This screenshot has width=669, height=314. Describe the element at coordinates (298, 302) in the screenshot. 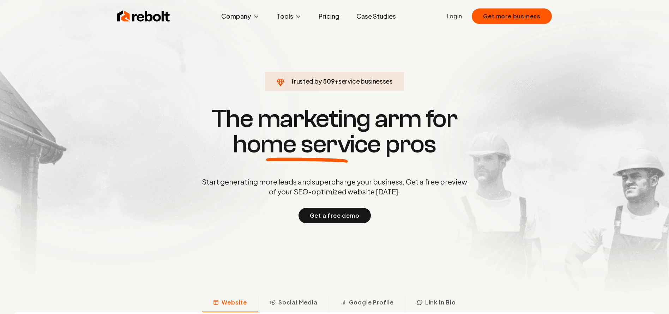

I see `span: Social Media` at that location.